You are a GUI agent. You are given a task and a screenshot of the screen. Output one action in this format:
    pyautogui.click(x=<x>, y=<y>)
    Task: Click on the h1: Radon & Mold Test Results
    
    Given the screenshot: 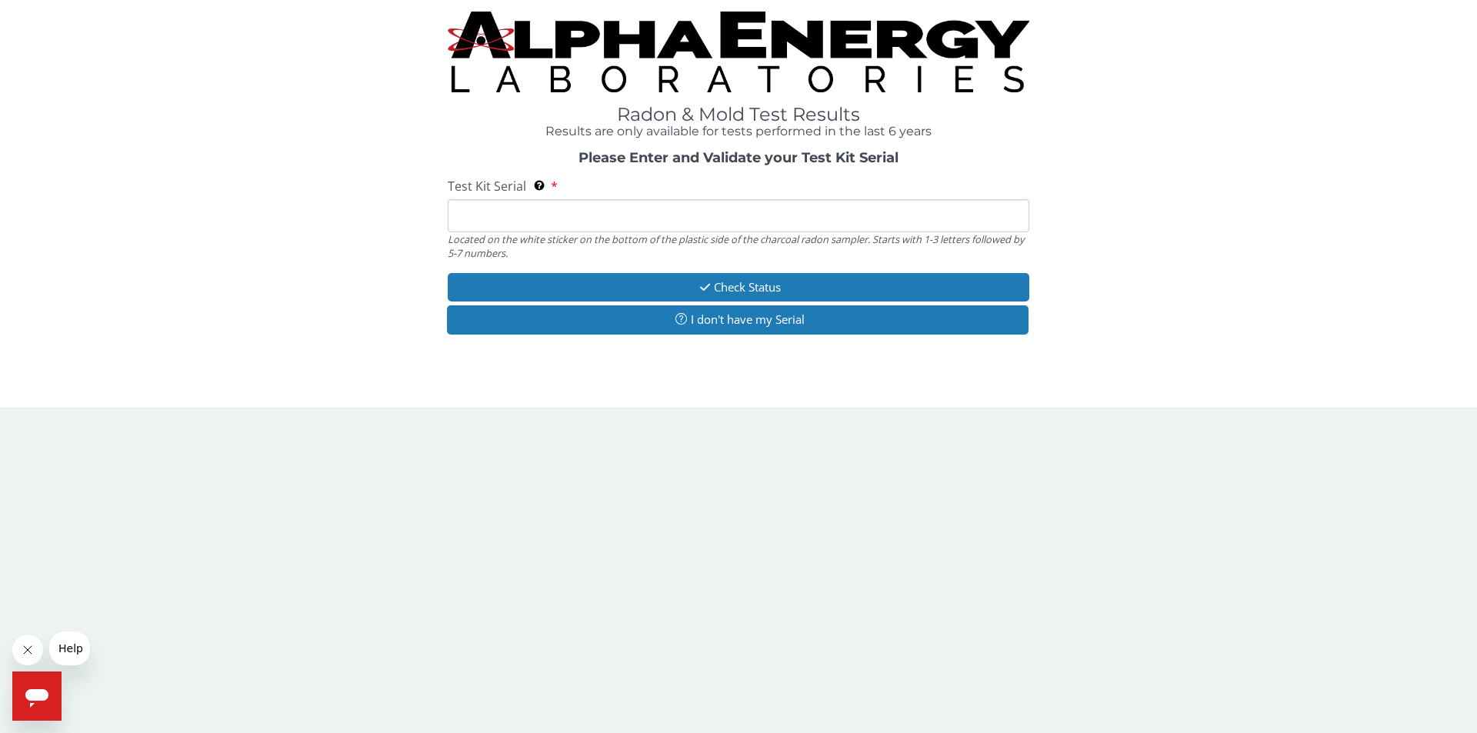 What is the action you would take?
    pyautogui.click(x=738, y=115)
    